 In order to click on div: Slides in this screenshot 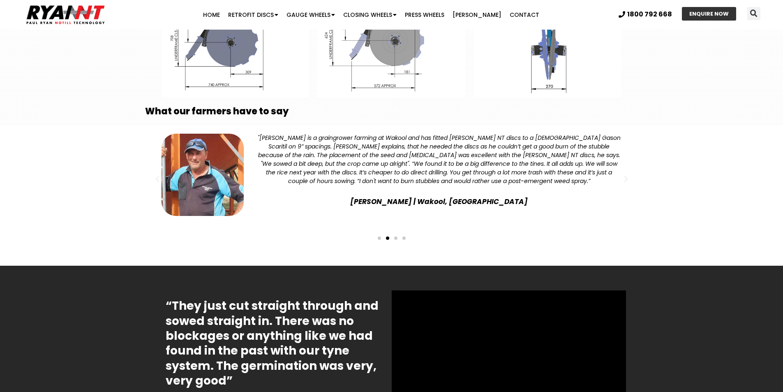, I will do `click(392, 187)`.